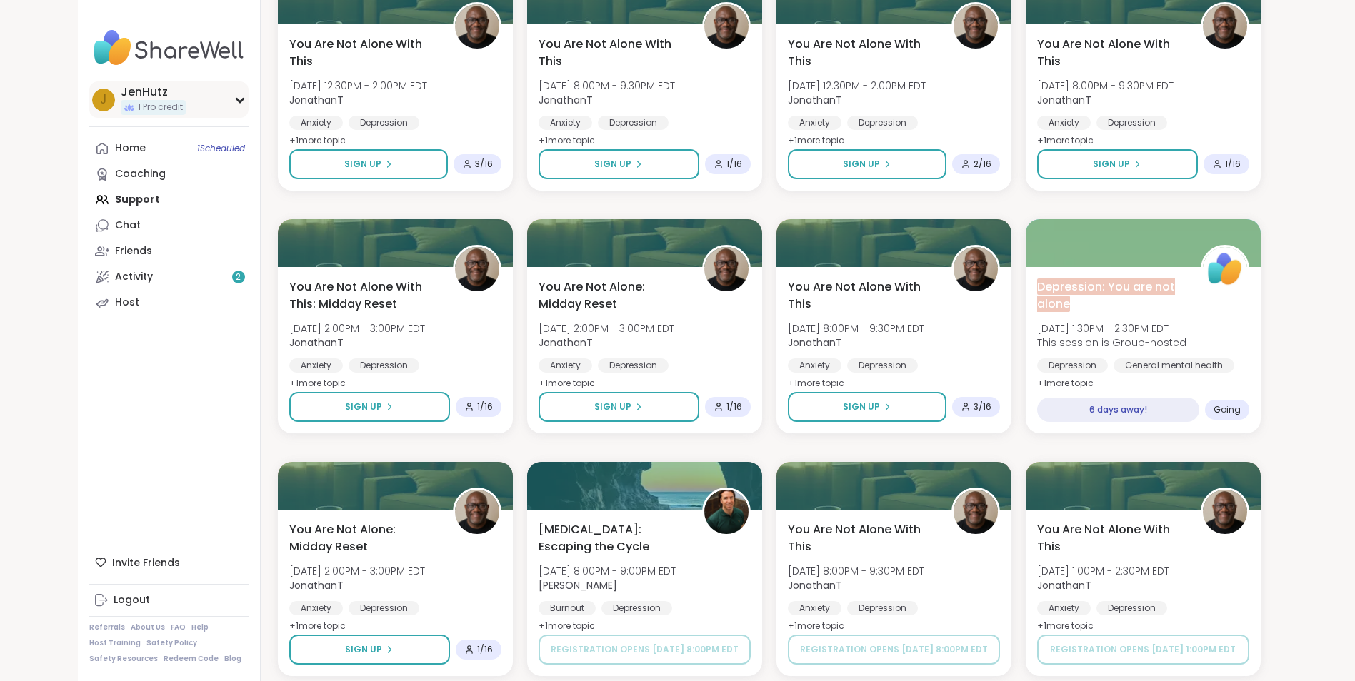  What do you see at coordinates (191, 659) in the screenshot?
I see `a: Redeem Code` at bounding box center [191, 659].